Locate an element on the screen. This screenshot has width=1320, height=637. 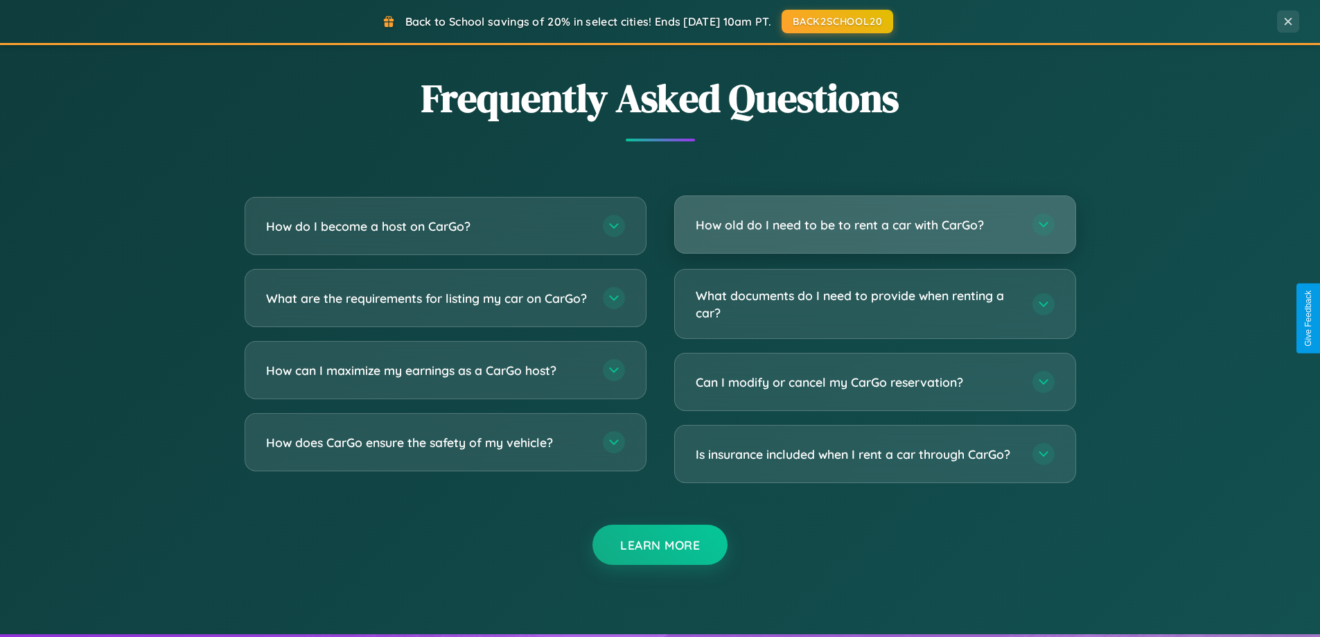
h3: What are the requirements for listing my car on CarGo? is located at coordinates (427, 298).